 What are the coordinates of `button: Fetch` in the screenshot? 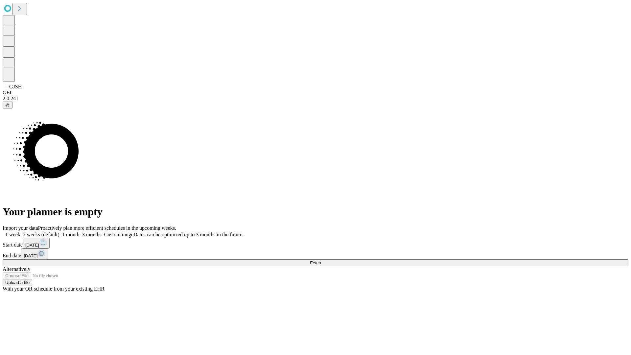 It's located at (315, 262).